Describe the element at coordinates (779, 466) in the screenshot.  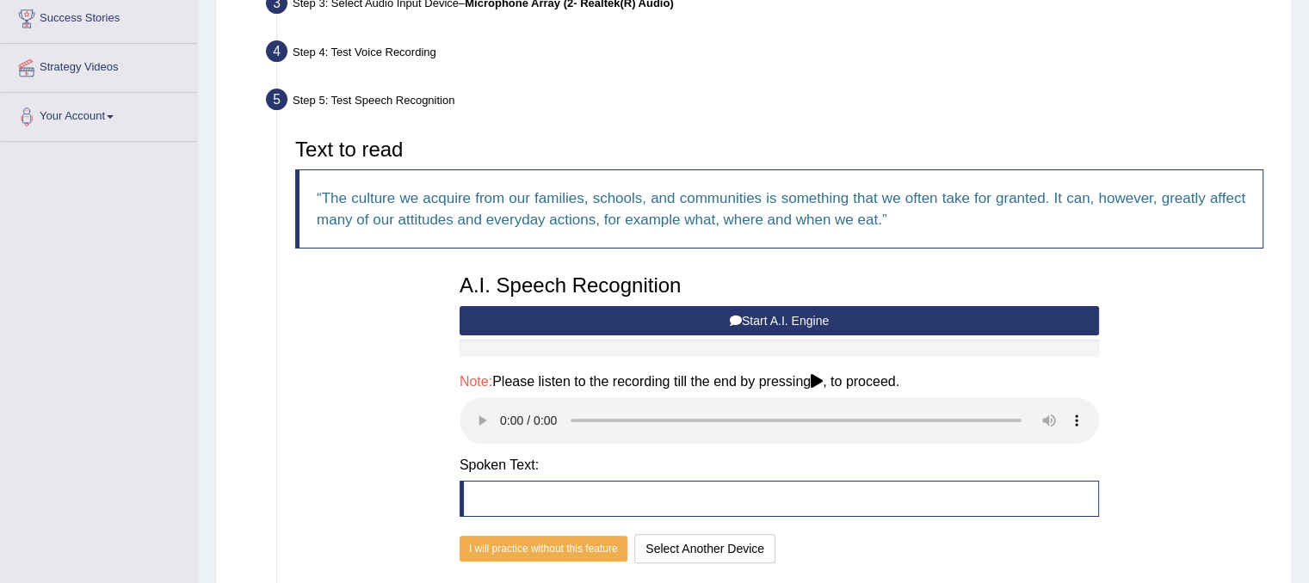
I see `h4: Spoken Text:` at that location.